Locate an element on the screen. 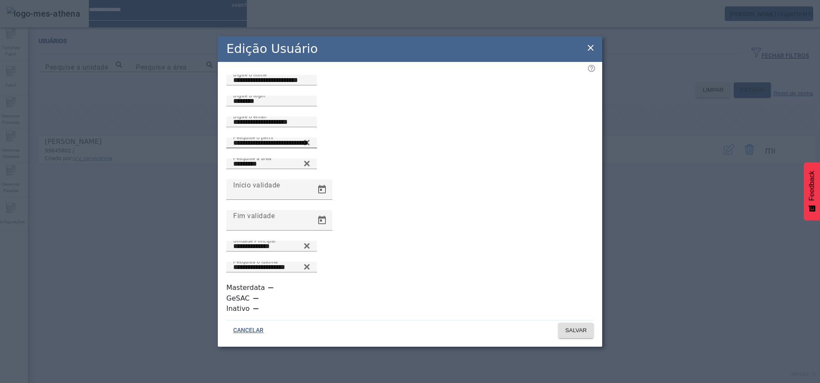 The image size is (820, 383). mat-label: Fim validade is located at coordinates (254, 215).